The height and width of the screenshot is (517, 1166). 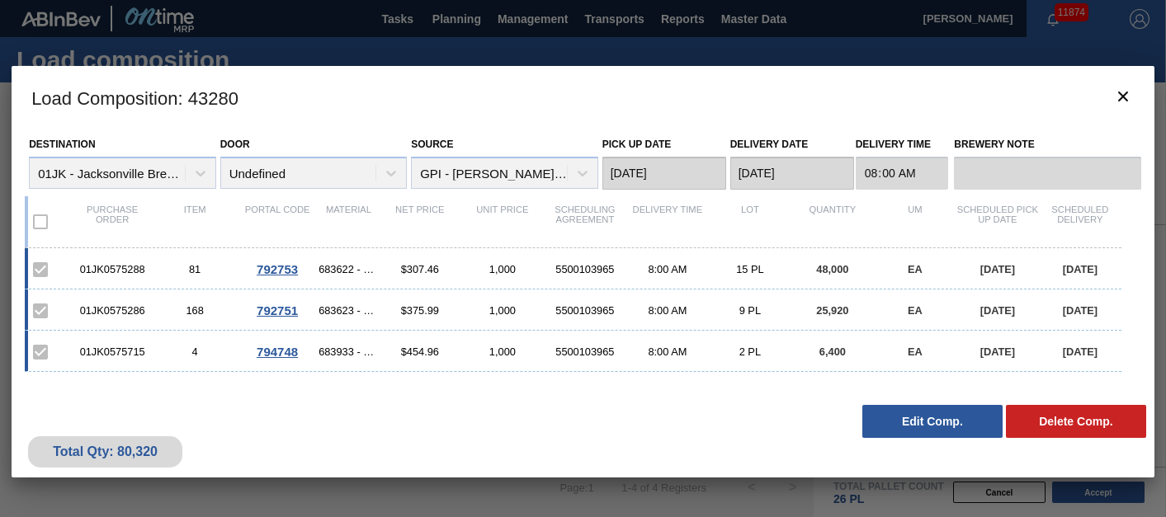 I want to click on div: Net Price, so click(x=420, y=222).